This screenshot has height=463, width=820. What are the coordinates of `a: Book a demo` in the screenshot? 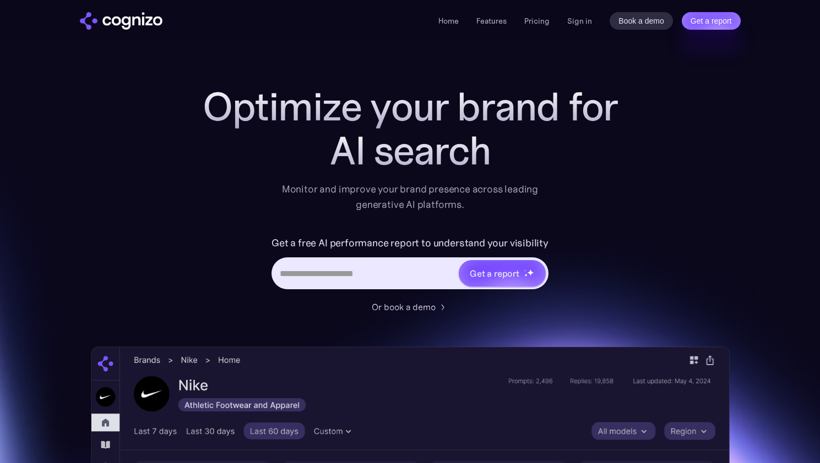 It's located at (641, 21).